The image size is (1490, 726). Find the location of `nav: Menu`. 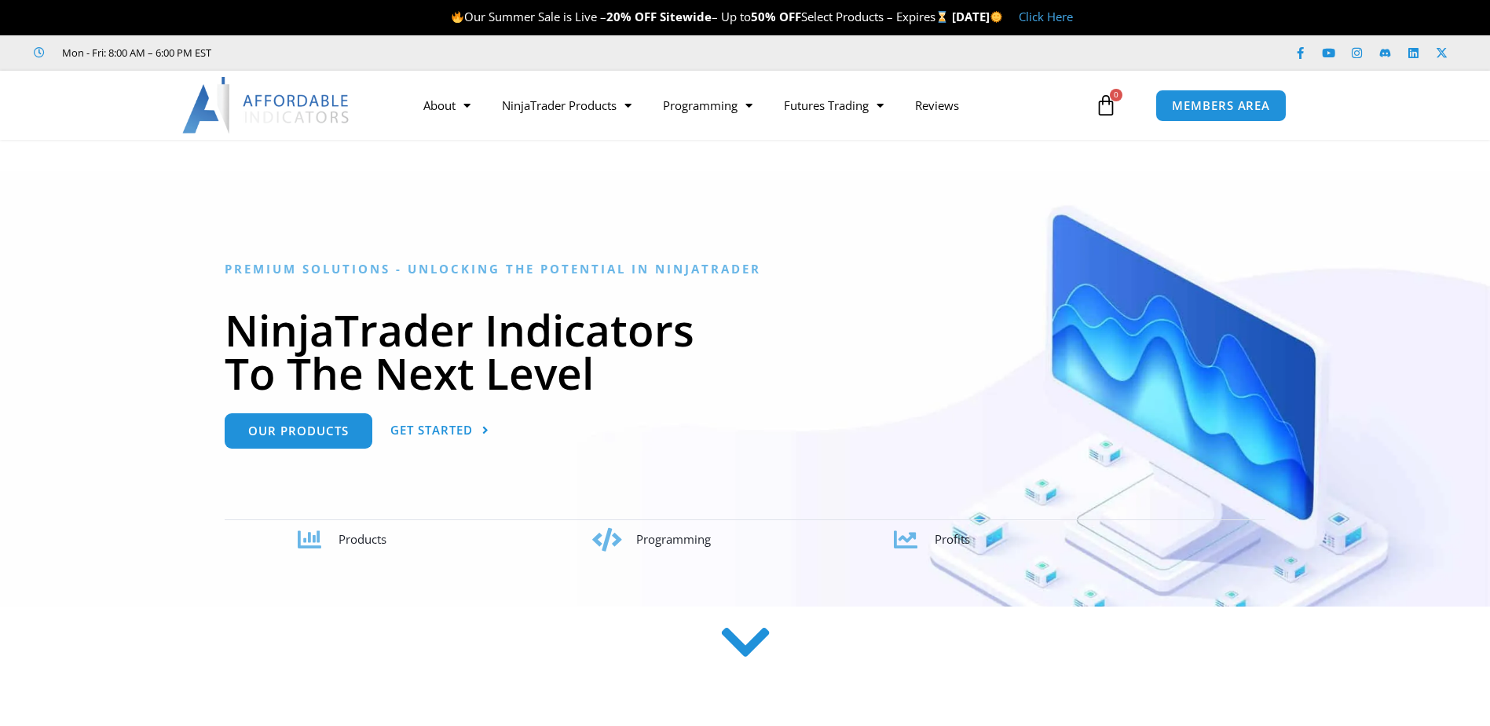

nav: Menu is located at coordinates (749, 105).